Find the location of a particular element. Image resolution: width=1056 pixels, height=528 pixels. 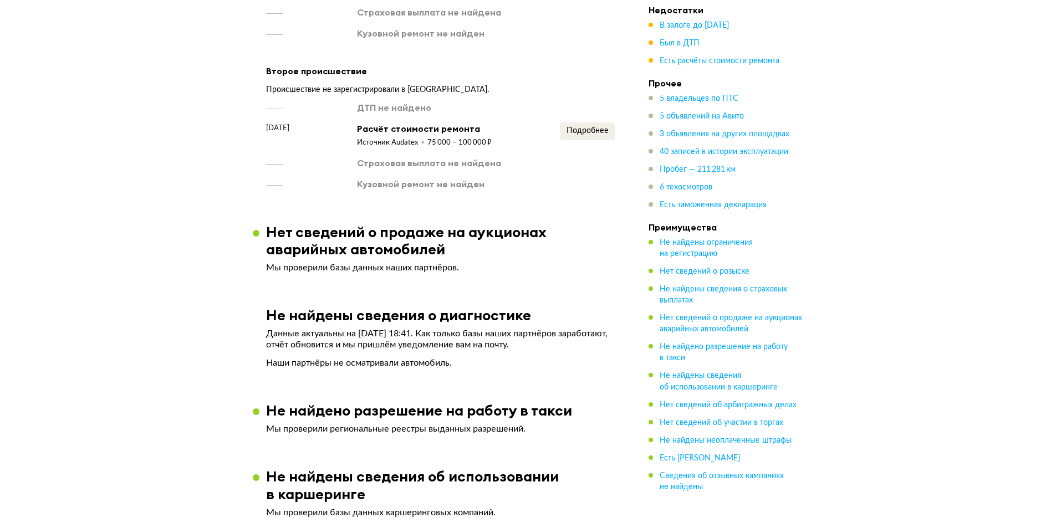

span: Не найдены сведения об использовании в каршеринге is located at coordinates (719, 382).